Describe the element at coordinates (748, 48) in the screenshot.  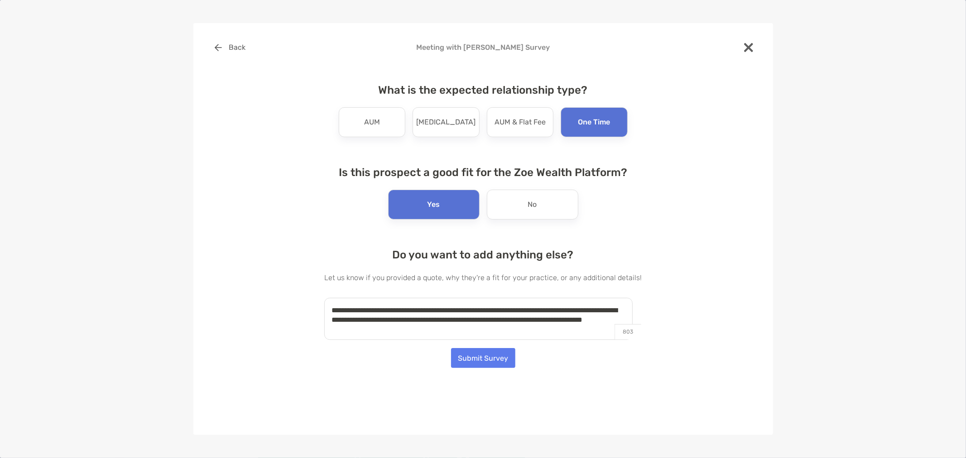
I see `img: close modal` at that location.